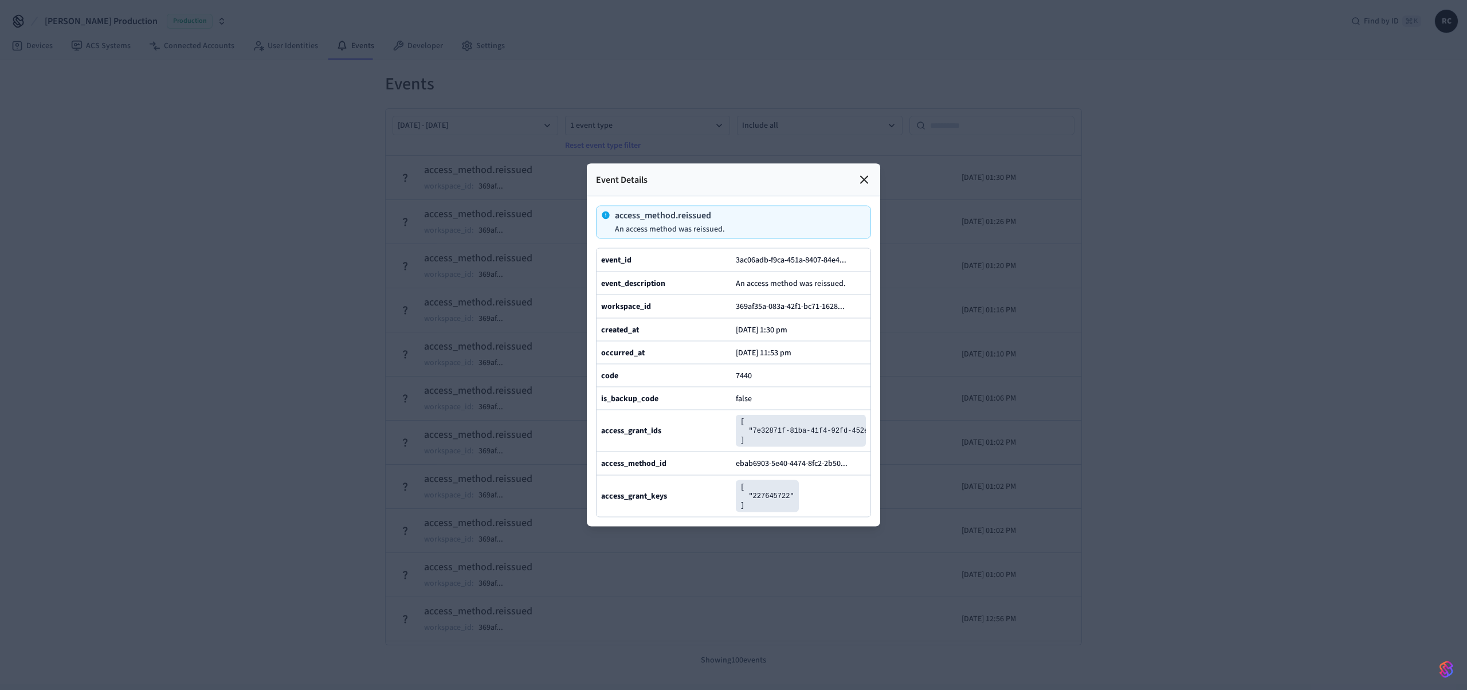 This screenshot has height=690, width=1467. I want to click on p: An access method was reissued., so click(670, 229).